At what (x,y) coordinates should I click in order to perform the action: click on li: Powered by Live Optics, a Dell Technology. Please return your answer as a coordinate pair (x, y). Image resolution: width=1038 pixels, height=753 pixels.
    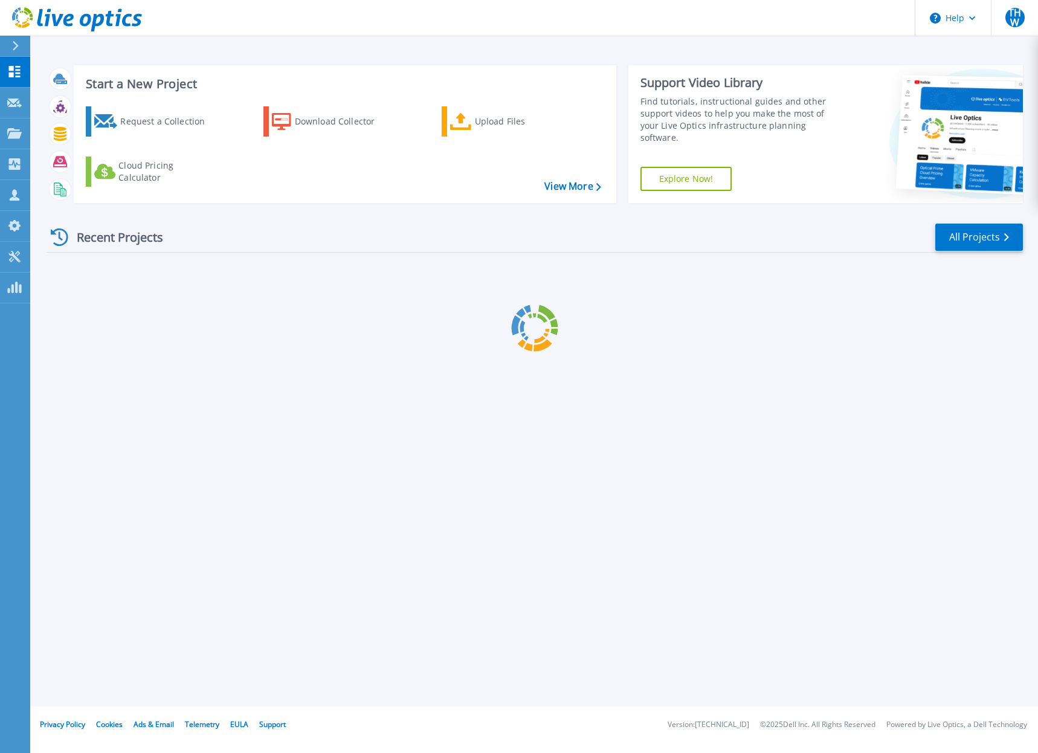
    Looking at the image, I should click on (957, 725).